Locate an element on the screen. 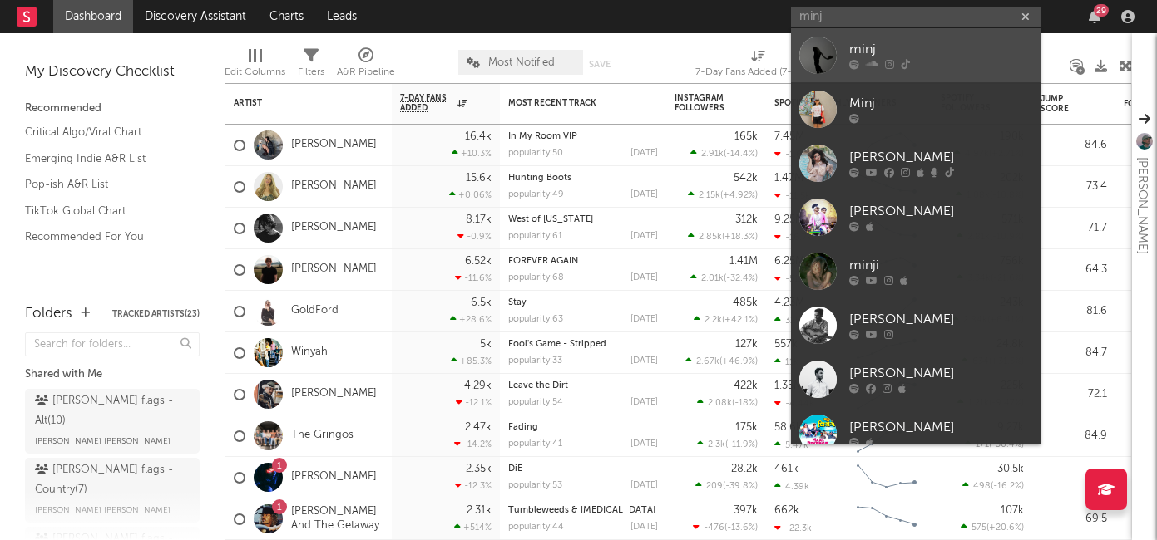  div: 461k is located at coordinates (786, 469).